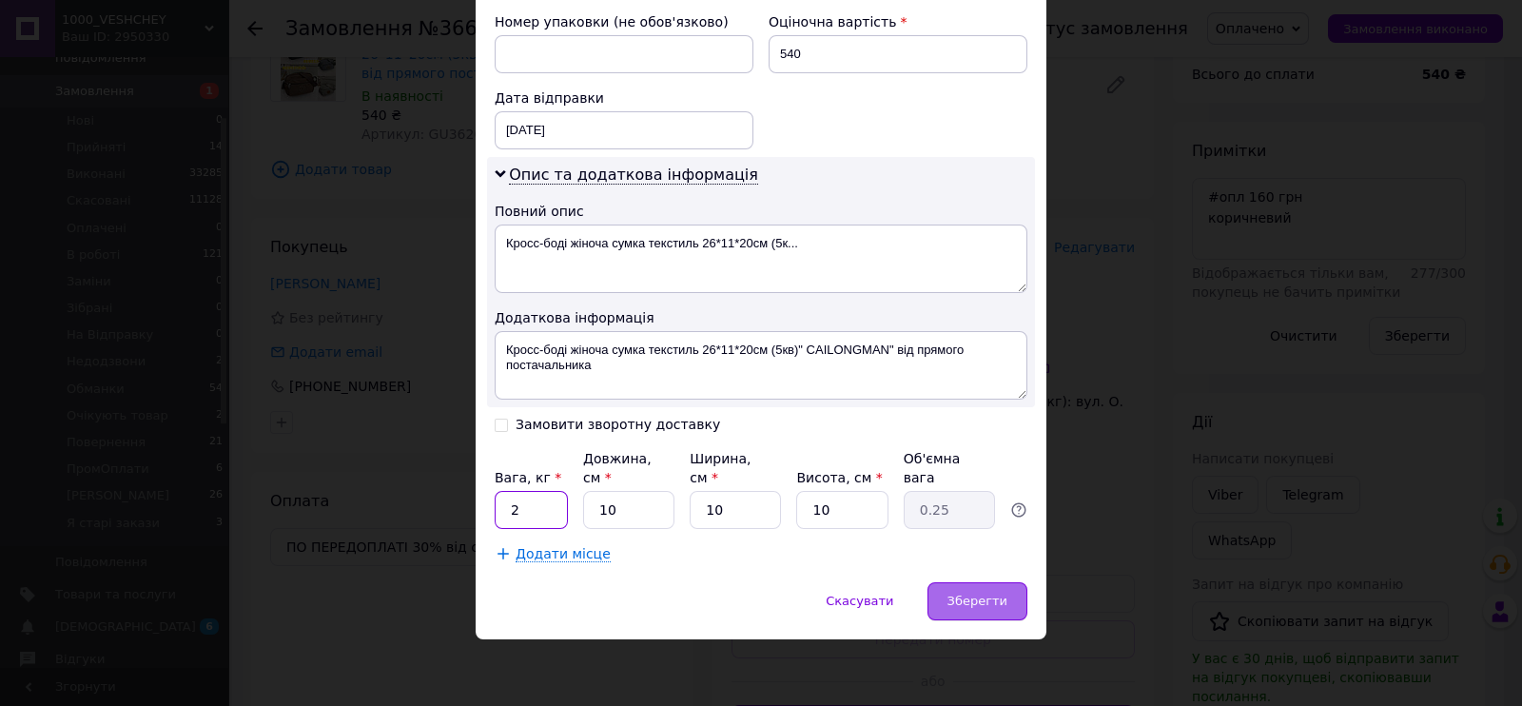 This screenshot has height=706, width=1522. Describe the element at coordinates (528, 477) in the screenshot. I see `label: Вага, кг` at that location.